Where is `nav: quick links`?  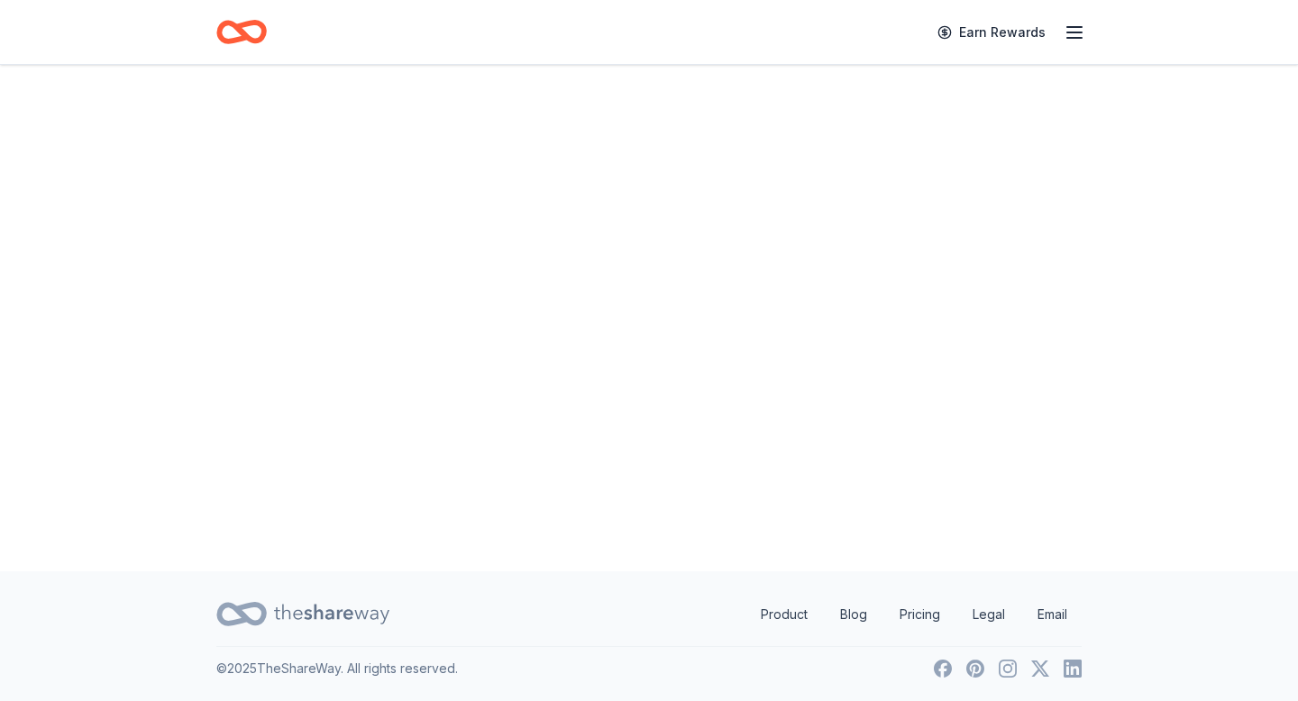
nav: quick links is located at coordinates (914, 615).